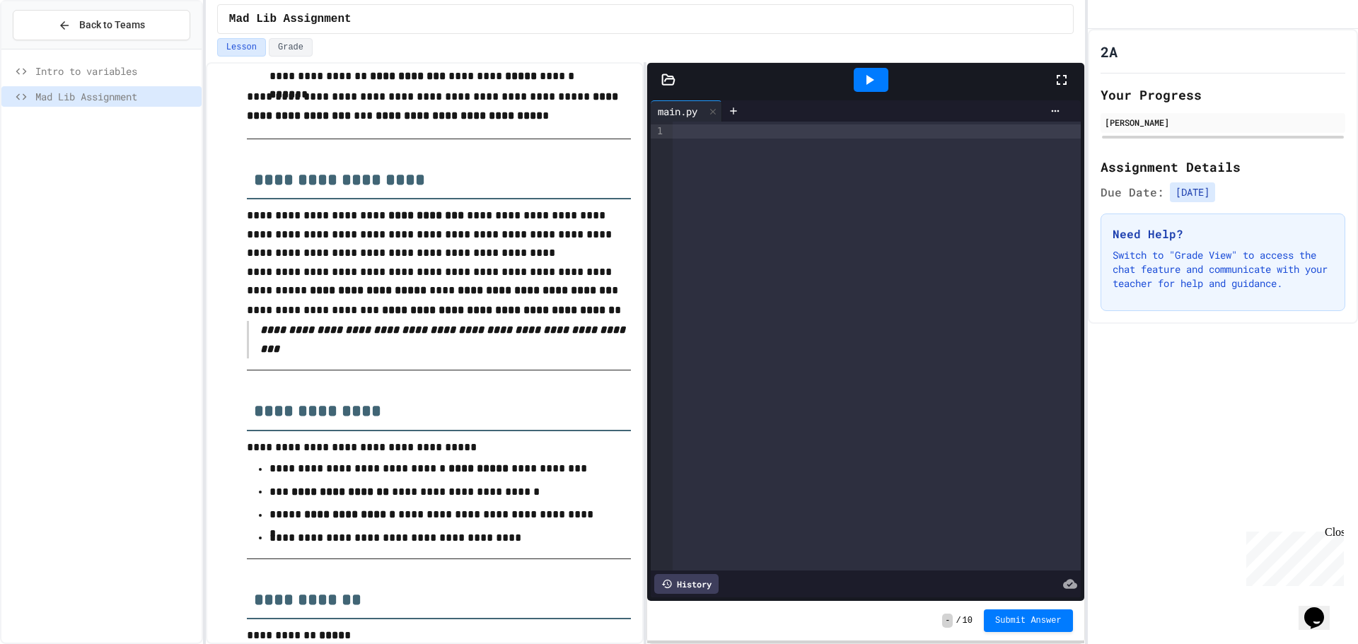 The height and width of the screenshot is (644, 1358). What do you see at coordinates (1028, 621) in the screenshot?
I see `span: Submit Answer` at bounding box center [1028, 621].